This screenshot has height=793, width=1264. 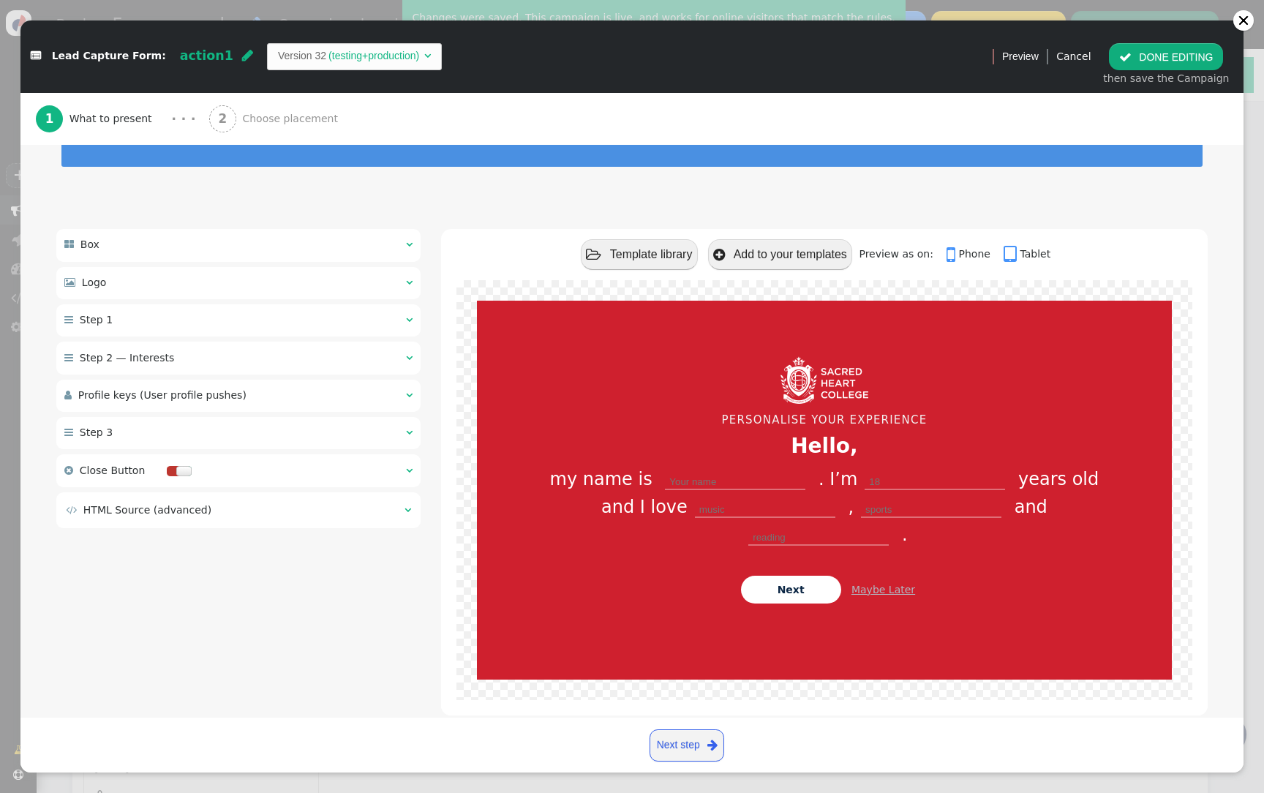 What do you see at coordinates (824, 380) in the screenshot?
I see `img: 458bd8aecdd67a96.png` at bounding box center [824, 380].